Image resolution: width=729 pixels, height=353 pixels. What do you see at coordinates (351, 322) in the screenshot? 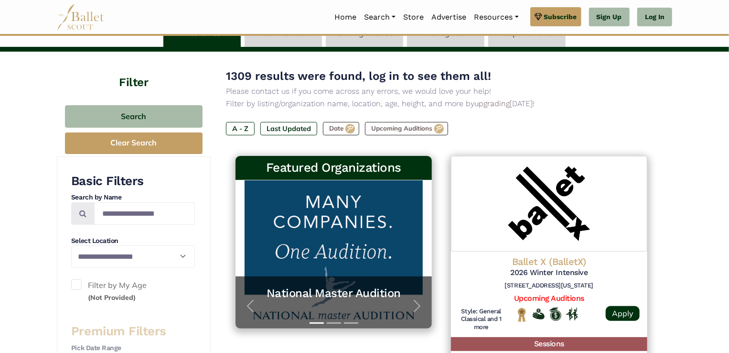
I see `button: Slide 3` at bounding box center [351, 322].